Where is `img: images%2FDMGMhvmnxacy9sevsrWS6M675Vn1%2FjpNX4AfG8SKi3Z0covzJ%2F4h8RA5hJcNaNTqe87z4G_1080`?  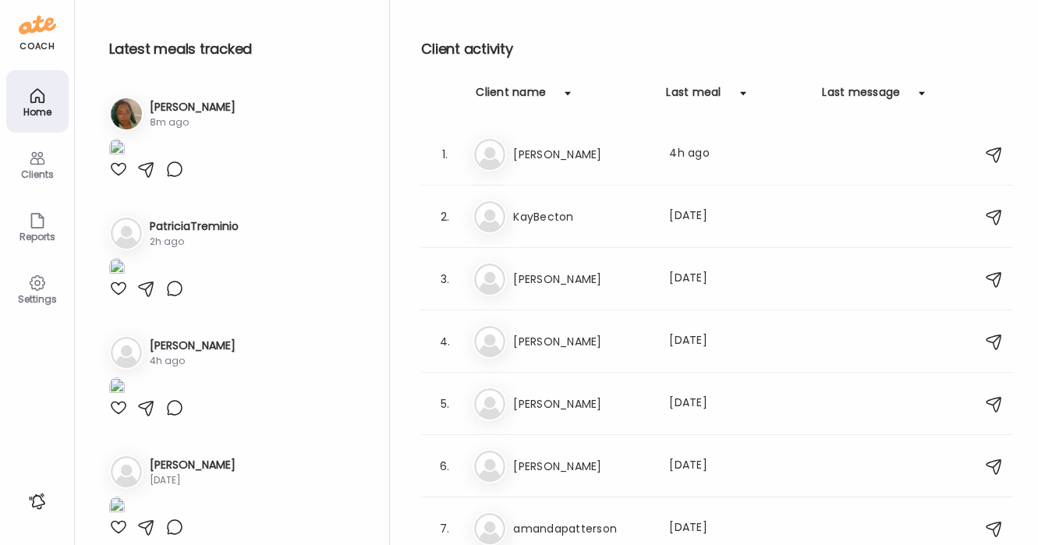
img: images%2FDMGMhvmnxacy9sevsrWS6M675Vn1%2FjpNX4AfG8SKi3Z0covzJ%2F4h8RA5hJcNaNTqe87z4G_1080 is located at coordinates (117, 507).